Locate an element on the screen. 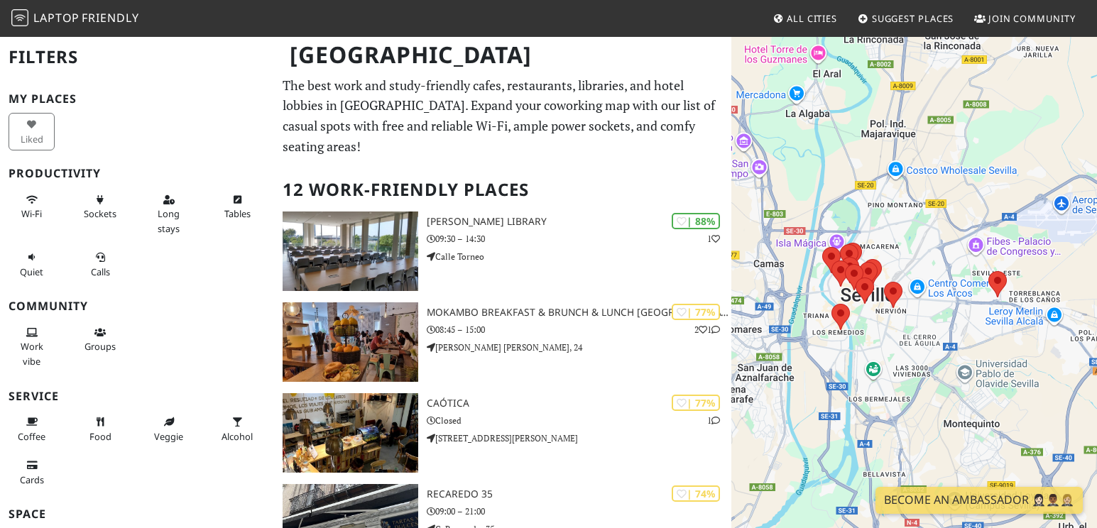 The height and width of the screenshot is (528, 1097). a: Suggest Places is located at coordinates (906, 18).